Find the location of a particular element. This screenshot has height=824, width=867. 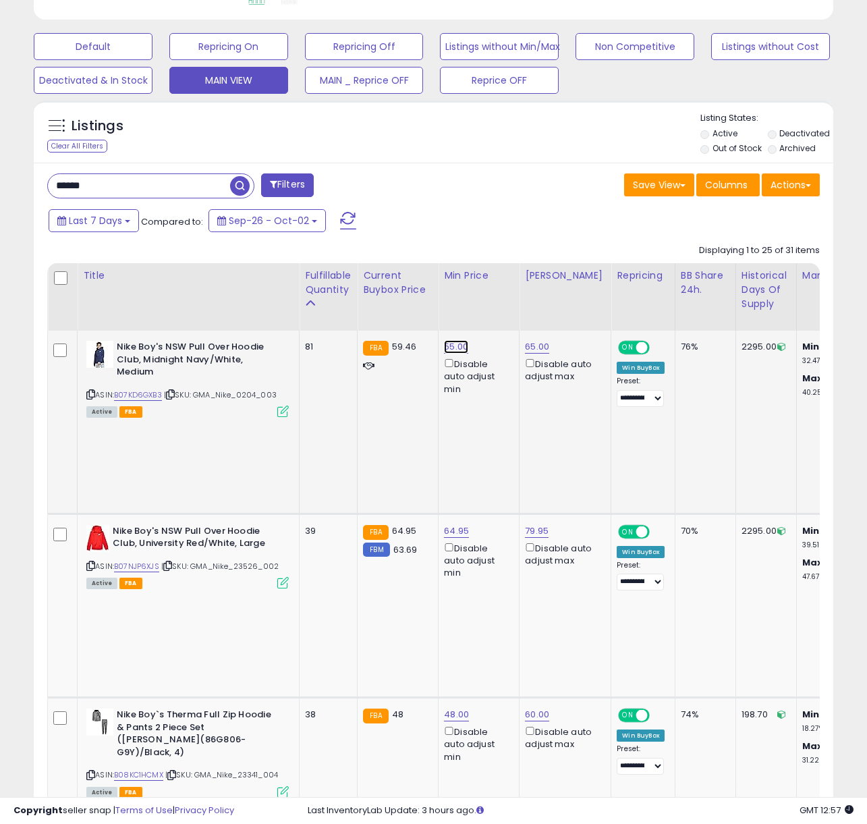

label: Active is located at coordinates (725, 133).